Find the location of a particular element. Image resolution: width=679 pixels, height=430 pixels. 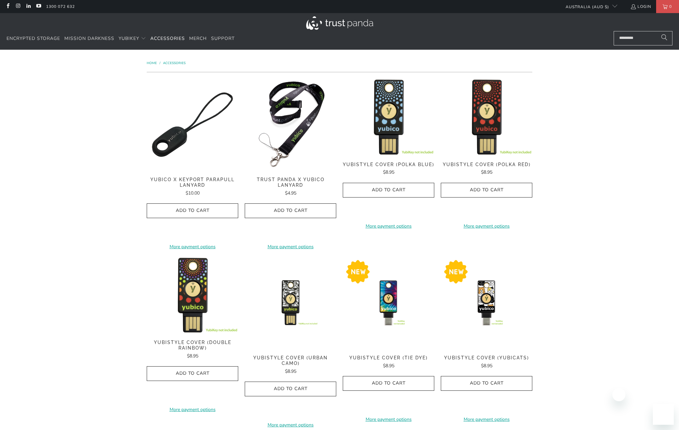

a: Trust Panda Yubico Lanyard - Trust Panda is located at coordinates (291, 125).